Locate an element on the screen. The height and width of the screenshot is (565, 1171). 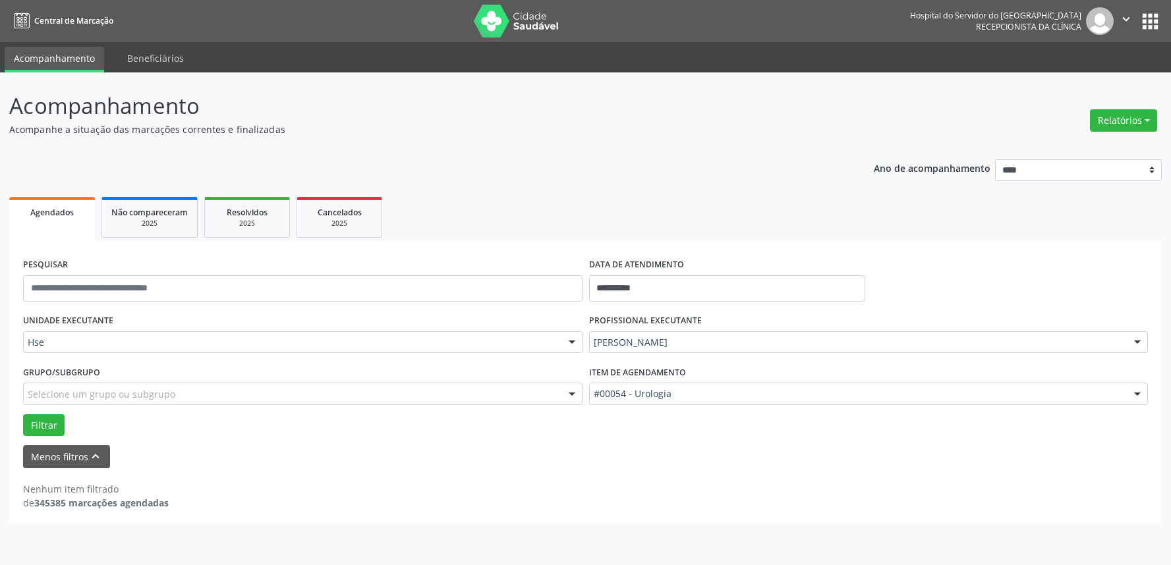
label: DATA DE ATENDIMENTO is located at coordinates (636, 265).